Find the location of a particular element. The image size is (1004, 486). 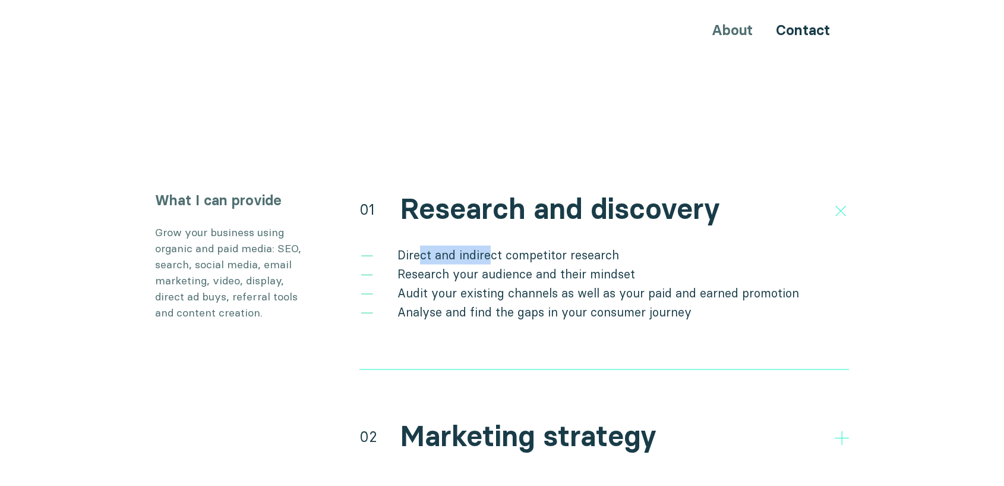

li: Audit your existing channels as well as your paid and earned promotion is located at coordinates (604, 292).